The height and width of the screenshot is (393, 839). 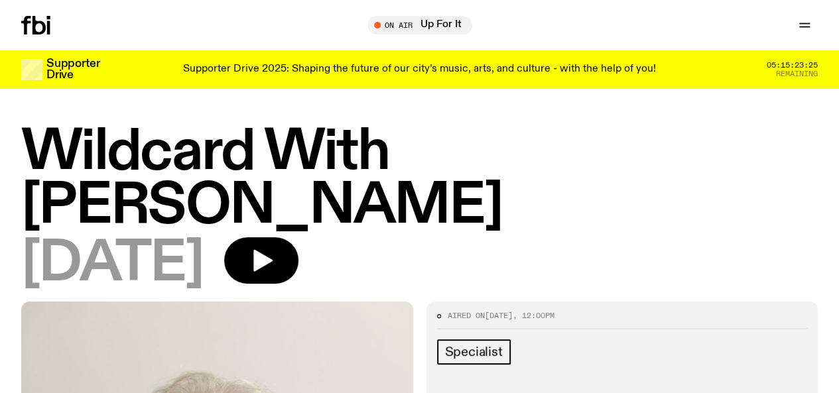 I want to click on button: On AirUp For It, so click(x=420, y=25).